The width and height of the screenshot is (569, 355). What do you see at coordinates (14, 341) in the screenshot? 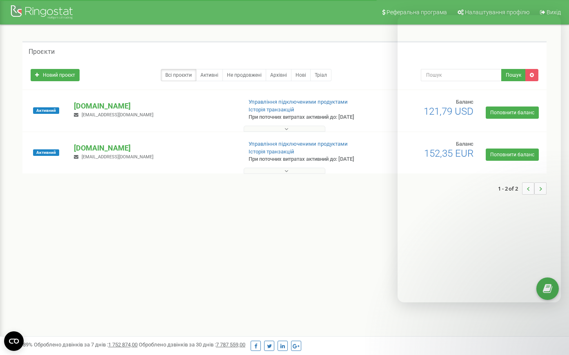
I see `button: Open CMP widget` at bounding box center [14, 341].